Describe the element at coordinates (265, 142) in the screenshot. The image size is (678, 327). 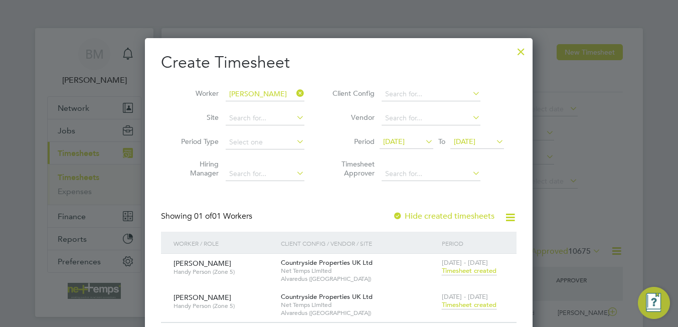
I see `input: Select one` at that location.